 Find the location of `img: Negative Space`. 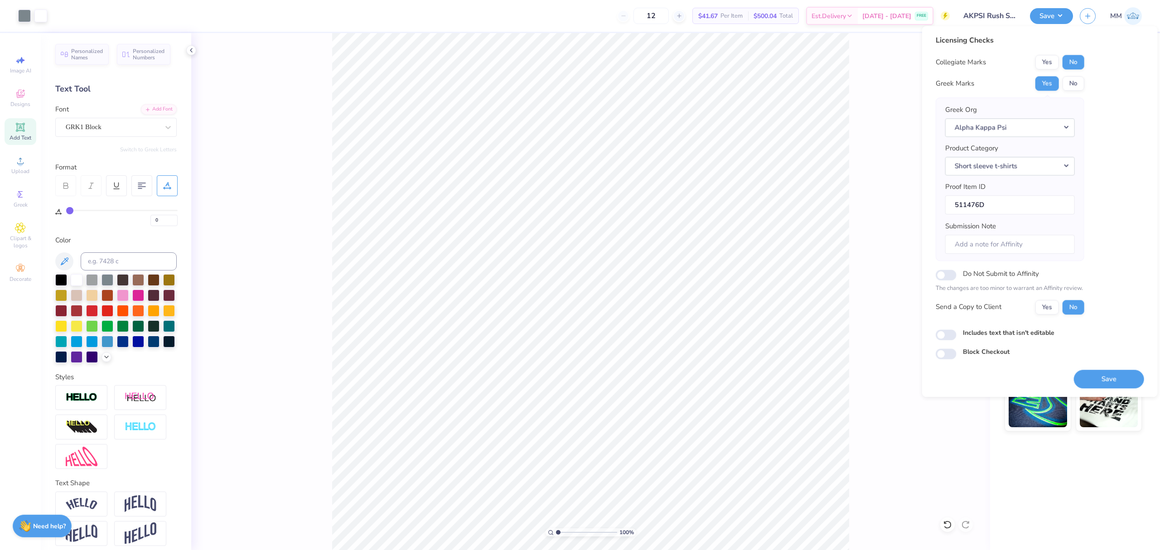

img: Negative Space is located at coordinates (140, 427).